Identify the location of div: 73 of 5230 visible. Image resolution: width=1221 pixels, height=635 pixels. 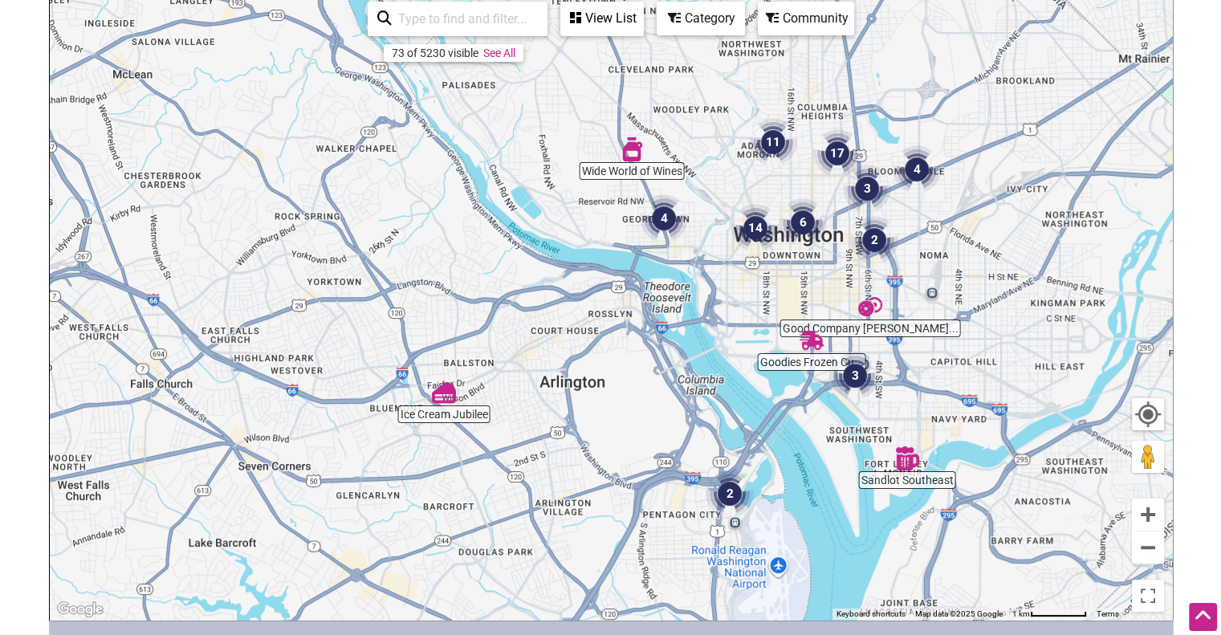
(435, 53).